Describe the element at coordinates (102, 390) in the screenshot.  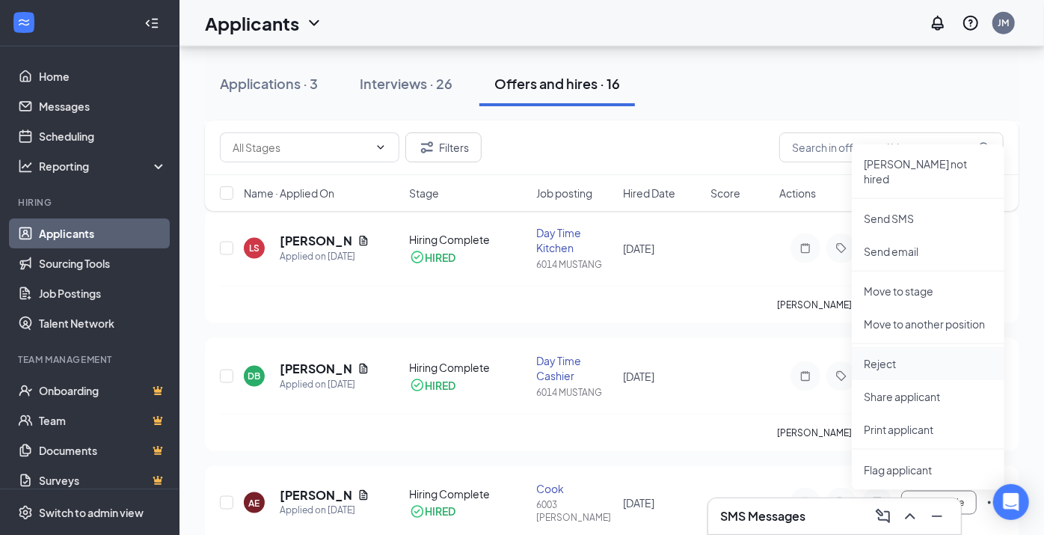
I see `a: OnboardingCrown` at that location.